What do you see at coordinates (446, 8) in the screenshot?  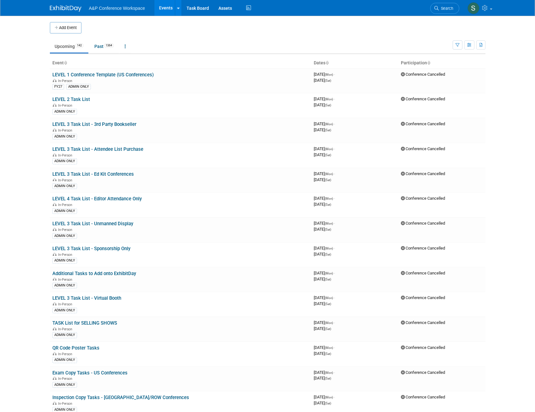 I see `span: Search` at bounding box center [446, 8].